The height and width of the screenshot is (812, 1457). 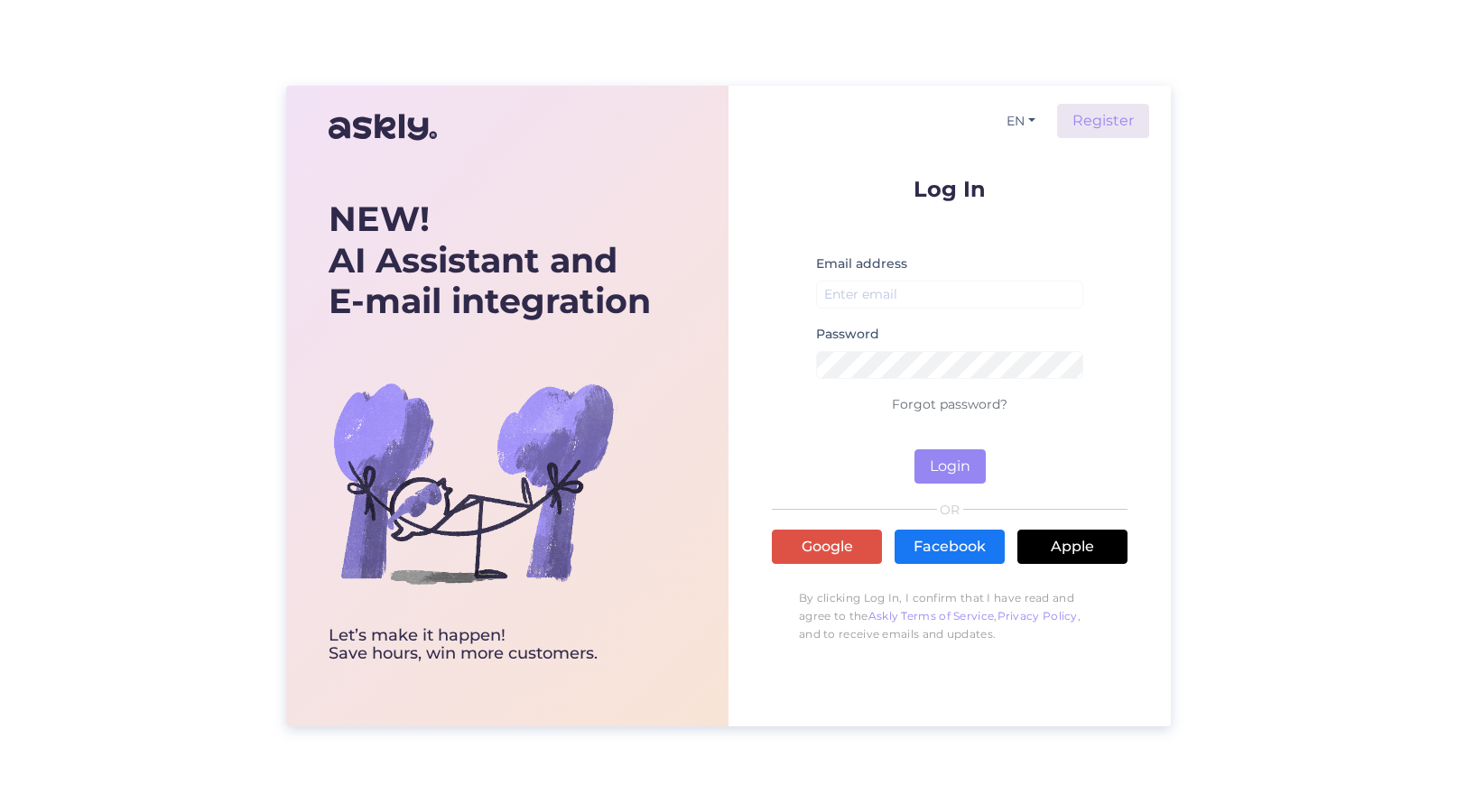 What do you see at coordinates (489, 645) in the screenshot?
I see `div: Let’s make it happen! Save hours, win more customers.` at bounding box center [489, 645].